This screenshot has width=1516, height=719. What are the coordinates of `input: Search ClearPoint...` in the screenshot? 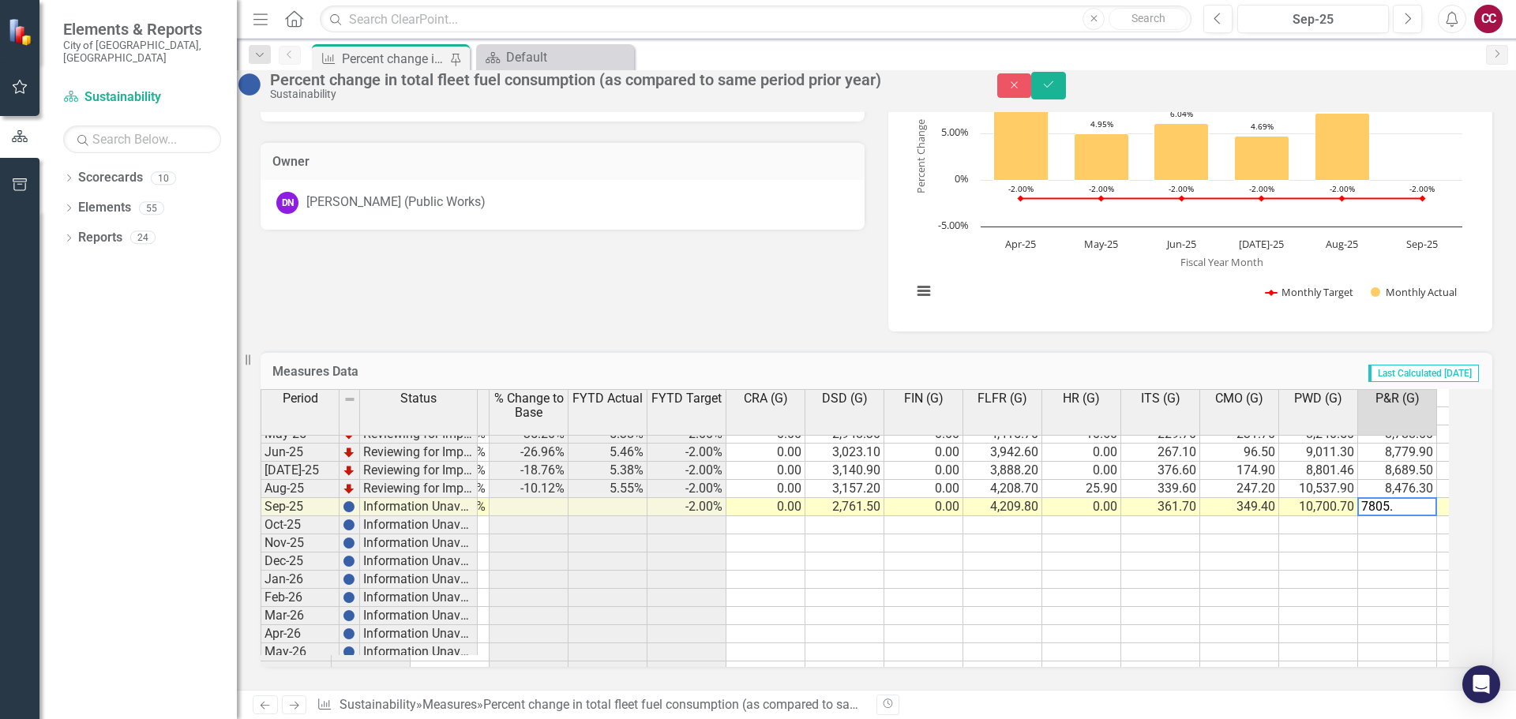 It's located at (756, 19).